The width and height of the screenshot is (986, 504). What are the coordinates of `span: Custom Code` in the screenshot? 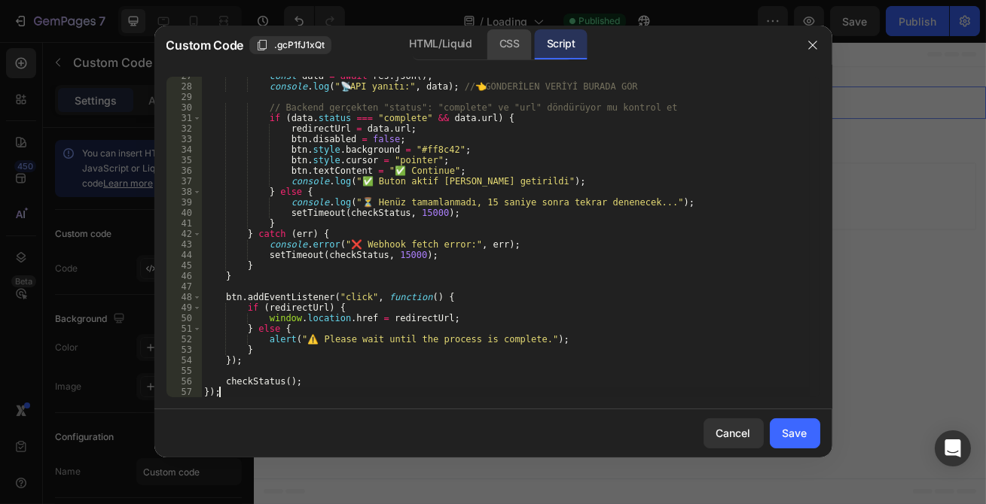 It's located at (205, 45).